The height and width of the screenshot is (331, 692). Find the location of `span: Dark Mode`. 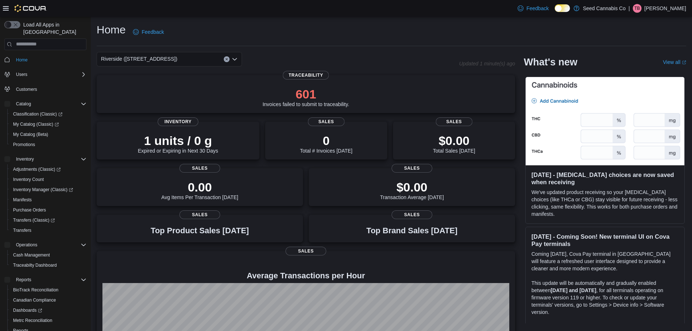

span: Dark Mode is located at coordinates (554, 12).